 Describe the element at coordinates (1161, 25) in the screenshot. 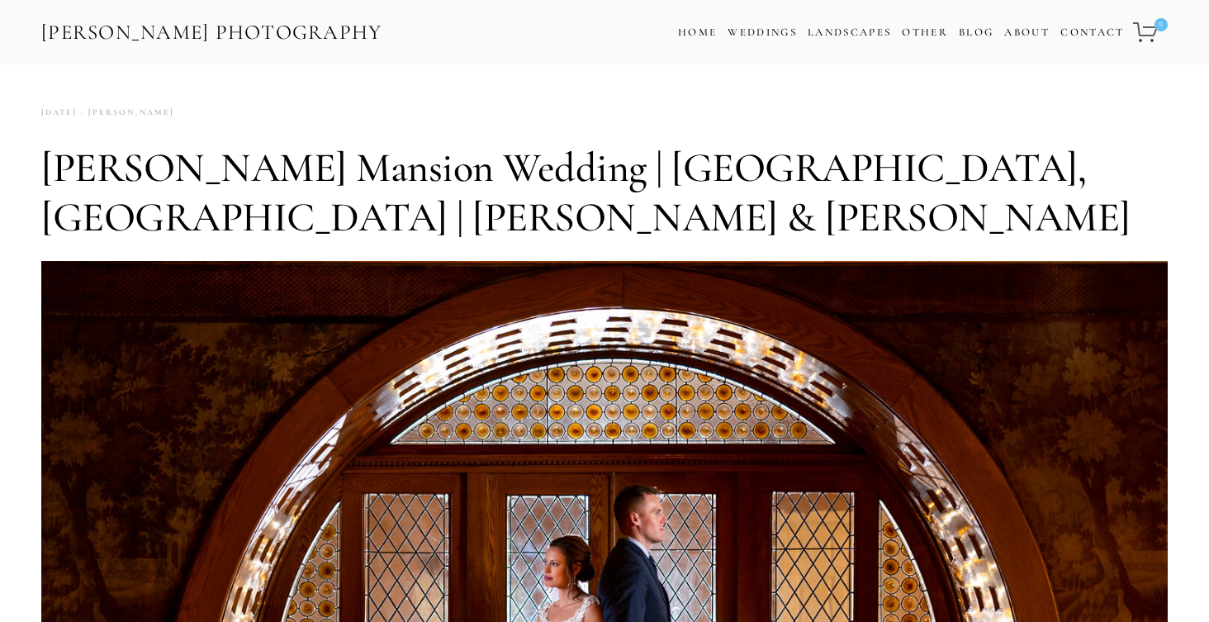

I see `span: 0` at that location.